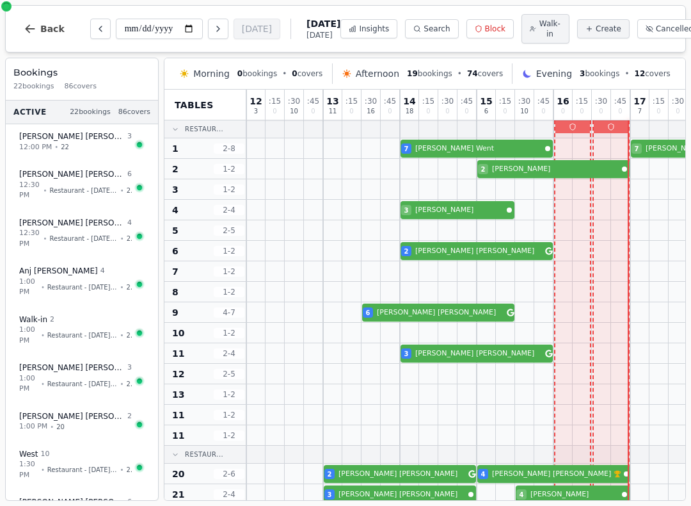  What do you see at coordinates (90, 112) in the screenshot?
I see `span: 22 bookings` at bounding box center [90, 112].